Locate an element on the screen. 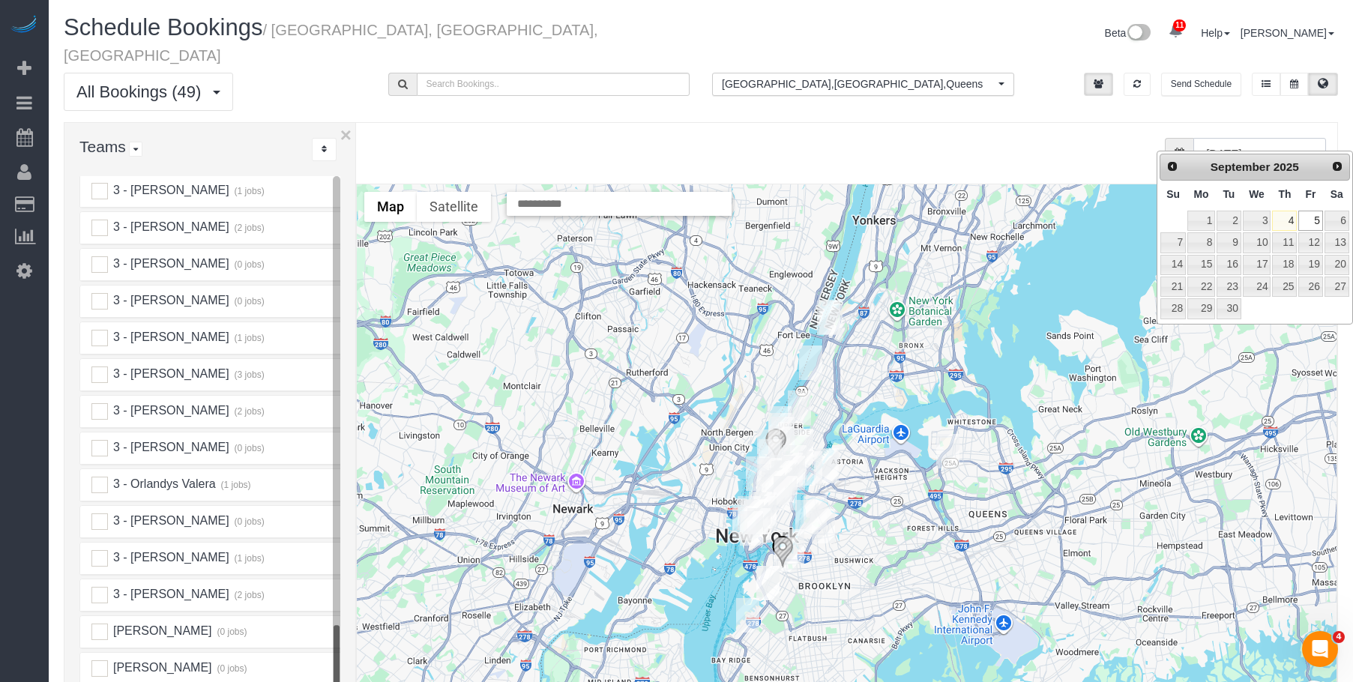 This screenshot has height=682, width=1353. span: 4 is located at coordinates (1339, 637).